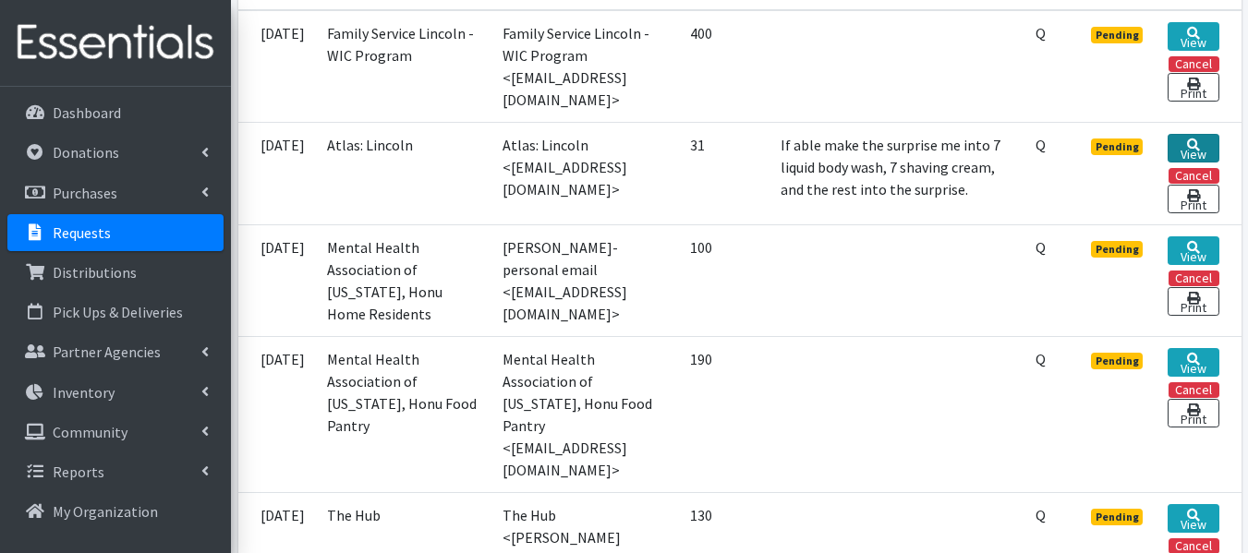 The width and height of the screenshot is (1248, 553). Describe the element at coordinates (896, 174) in the screenshot. I see `td: If able make the surprise me into 7 liquid body wash, 7 shaving cream, and the rest into the surp...` at that location.